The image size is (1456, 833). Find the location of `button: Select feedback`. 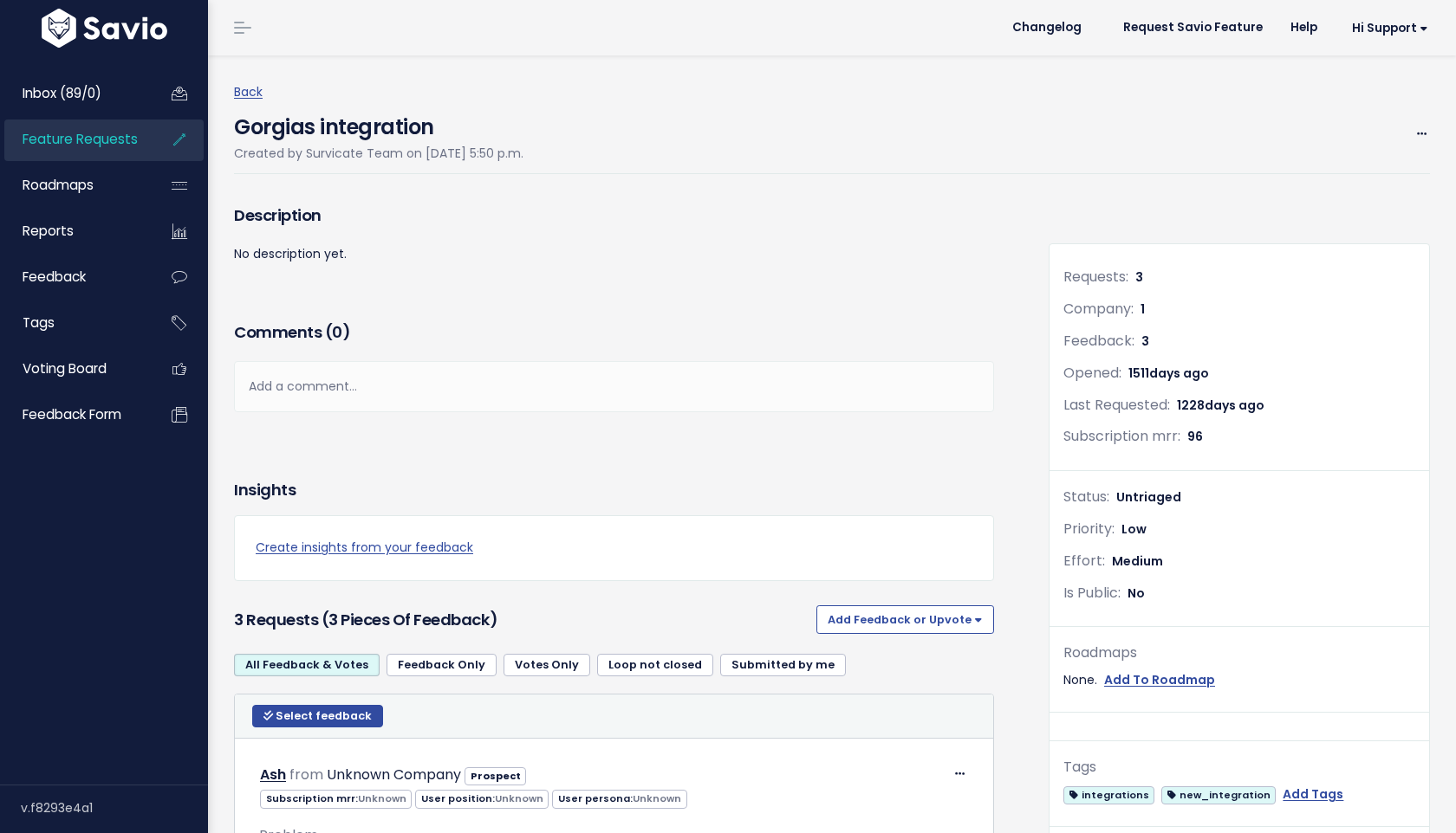

button: Select feedback is located at coordinates (317, 717).